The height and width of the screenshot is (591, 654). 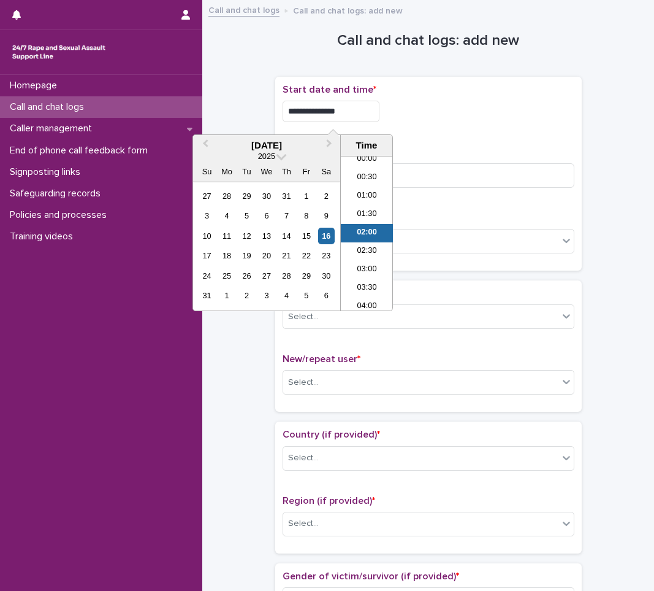 What do you see at coordinates (247, 171) in the screenshot?
I see `div: Tu` at bounding box center [247, 171].